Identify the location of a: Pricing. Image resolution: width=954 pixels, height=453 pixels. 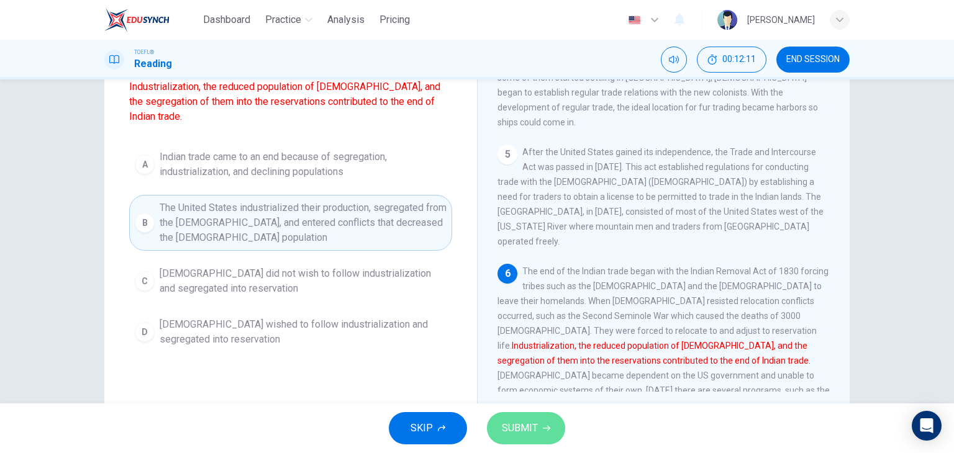
(394, 20).